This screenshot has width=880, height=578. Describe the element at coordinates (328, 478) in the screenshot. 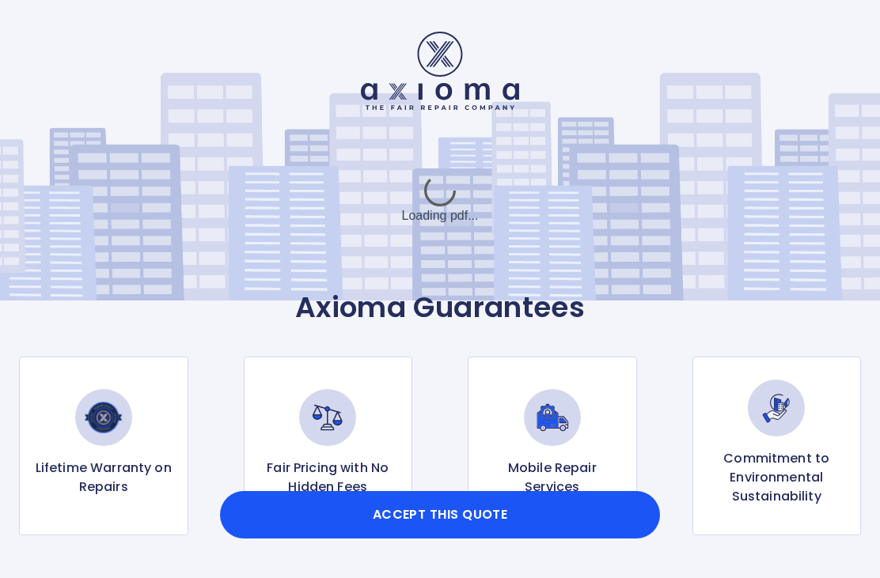

I see `p: Fair Pricing with No Hidden Fees` at that location.